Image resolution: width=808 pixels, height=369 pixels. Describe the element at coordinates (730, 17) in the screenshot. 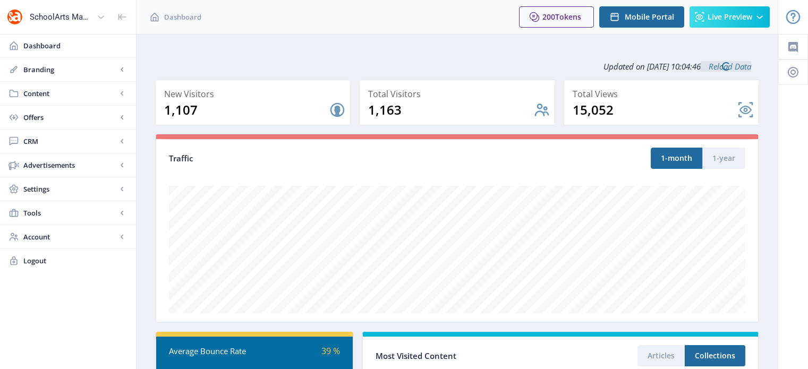

I see `span: Live Preview` at that location.